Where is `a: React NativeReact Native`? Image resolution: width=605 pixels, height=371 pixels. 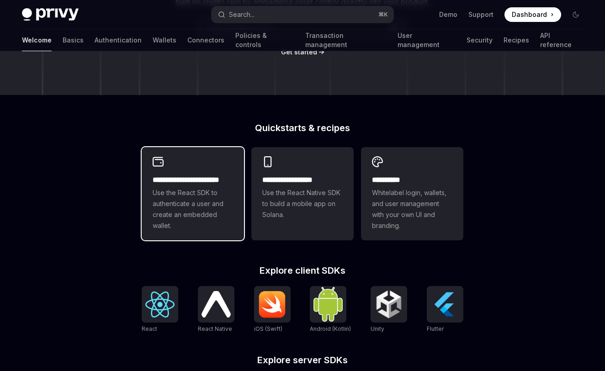 a: React NativeReact Native is located at coordinates (216, 310).